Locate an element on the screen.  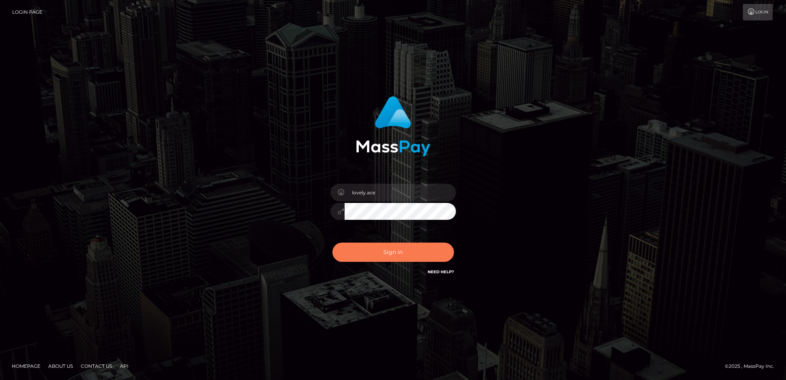
a: Login is located at coordinates (758, 12).